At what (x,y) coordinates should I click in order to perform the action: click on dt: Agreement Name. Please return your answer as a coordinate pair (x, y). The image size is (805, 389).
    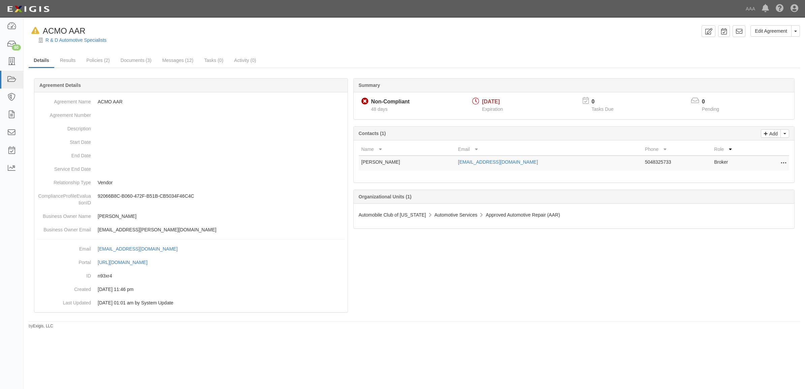
    Looking at the image, I should click on (64, 100).